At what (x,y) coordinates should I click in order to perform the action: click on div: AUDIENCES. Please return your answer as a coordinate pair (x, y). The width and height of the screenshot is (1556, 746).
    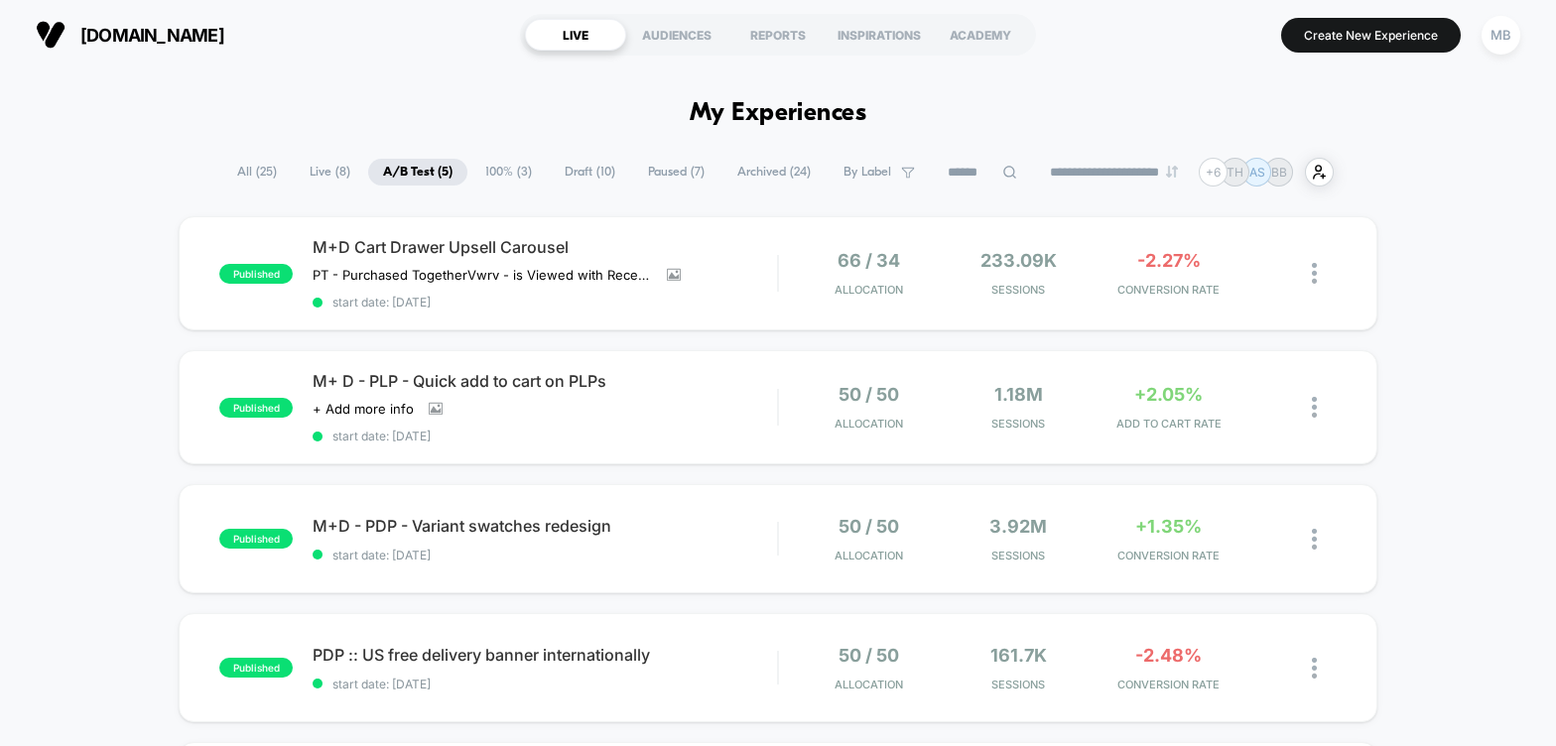
    Looking at the image, I should click on (677, 35).